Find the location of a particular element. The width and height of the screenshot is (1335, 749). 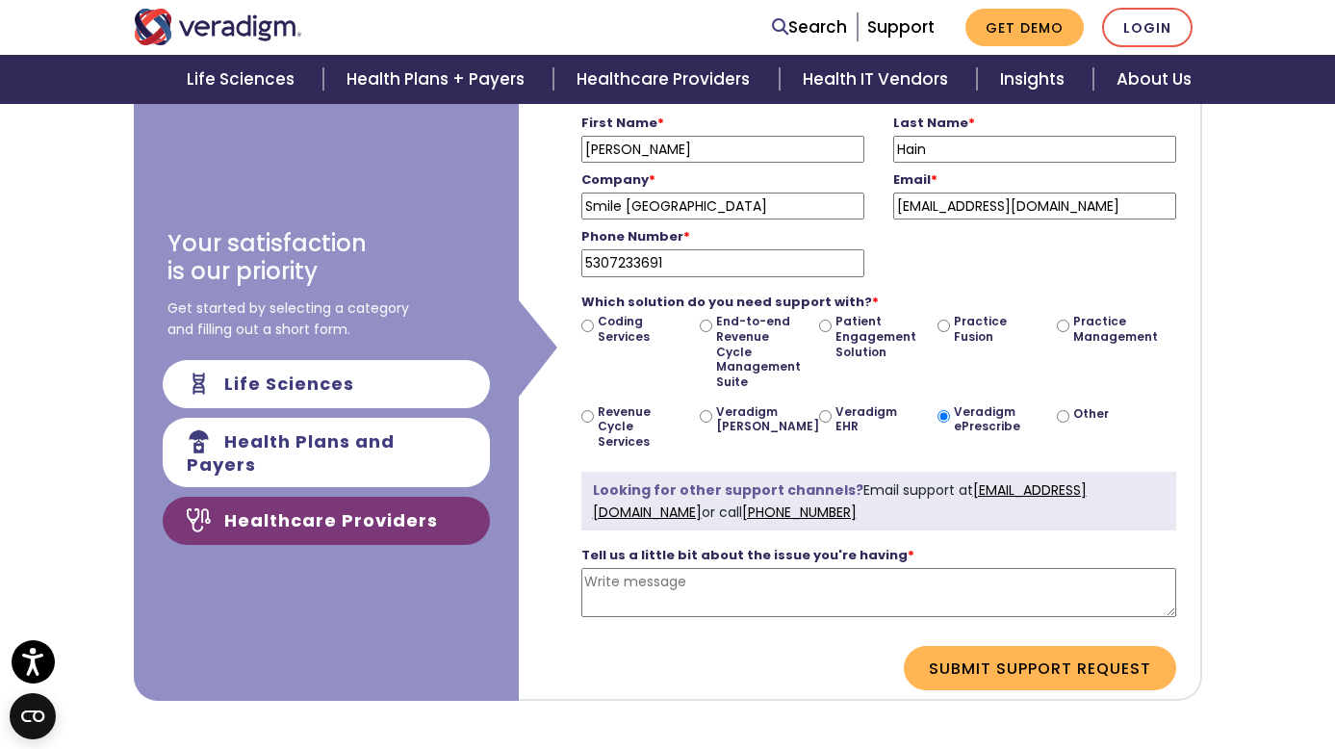

strong: Phone Number is located at coordinates (635, 236).